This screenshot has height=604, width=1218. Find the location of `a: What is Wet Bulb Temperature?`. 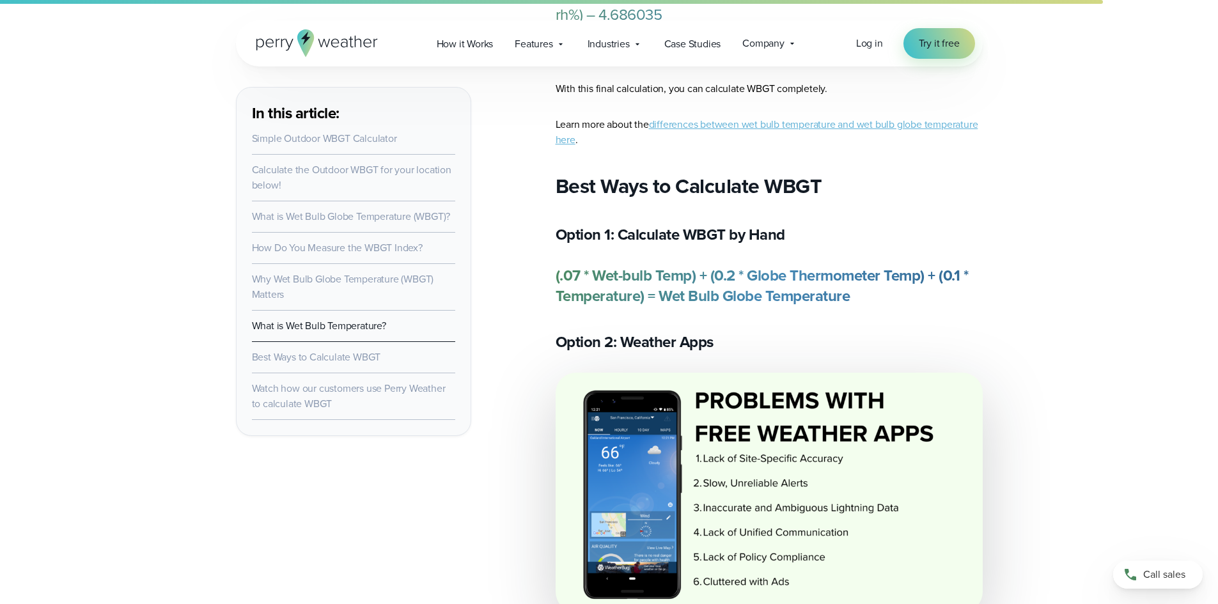

a: What is Wet Bulb Temperature? is located at coordinates (319, 326).